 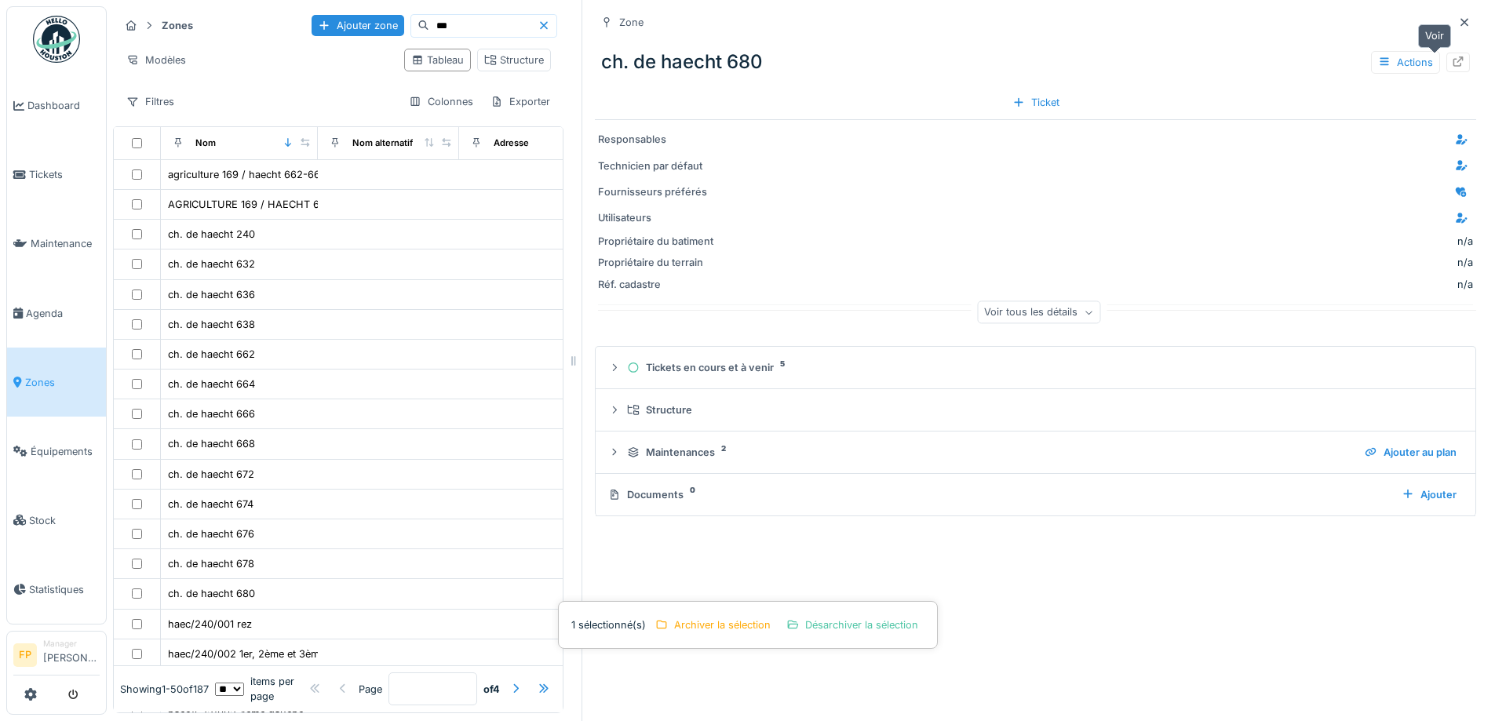 I want to click on div: ch. de haecht 674, so click(x=210, y=504).